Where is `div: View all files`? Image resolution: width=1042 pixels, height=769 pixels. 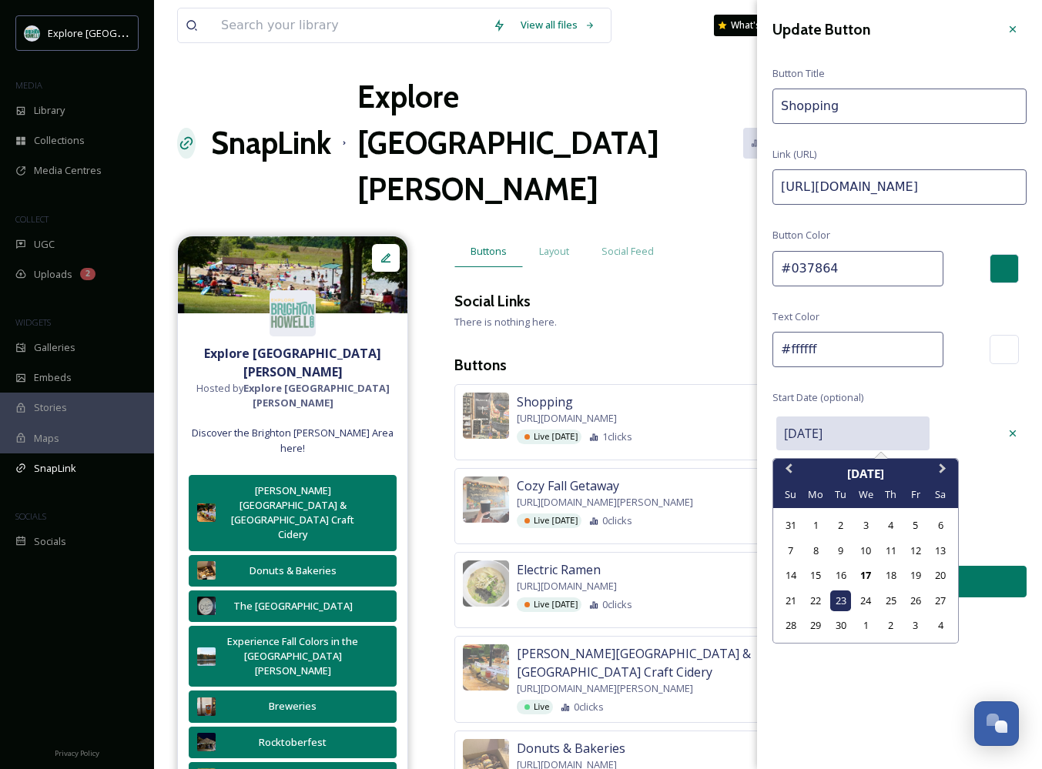
div: View all files is located at coordinates (558, 25).